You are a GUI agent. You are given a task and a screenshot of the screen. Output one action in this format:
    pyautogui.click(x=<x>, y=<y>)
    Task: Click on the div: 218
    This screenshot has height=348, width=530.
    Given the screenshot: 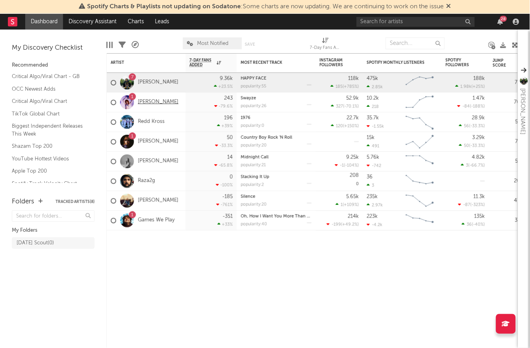 What is the action you would take?
    pyautogui.click(x=373, y=106)
    